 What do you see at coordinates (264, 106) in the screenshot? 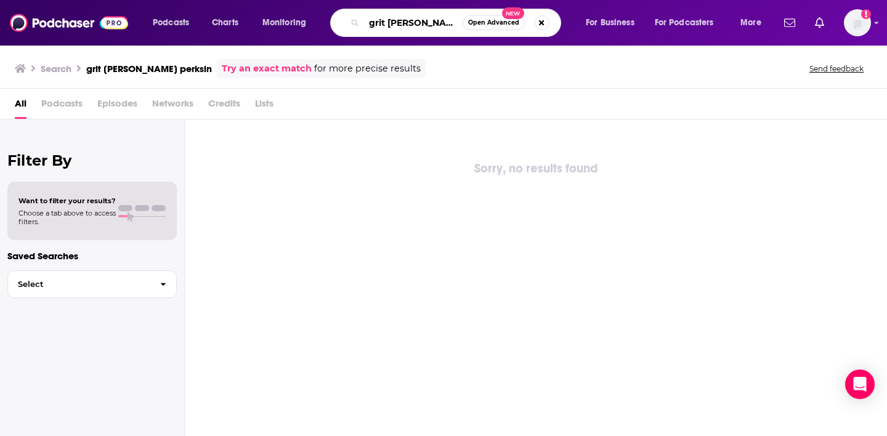
I see `span: Lists` at bounding box center [264, 106].